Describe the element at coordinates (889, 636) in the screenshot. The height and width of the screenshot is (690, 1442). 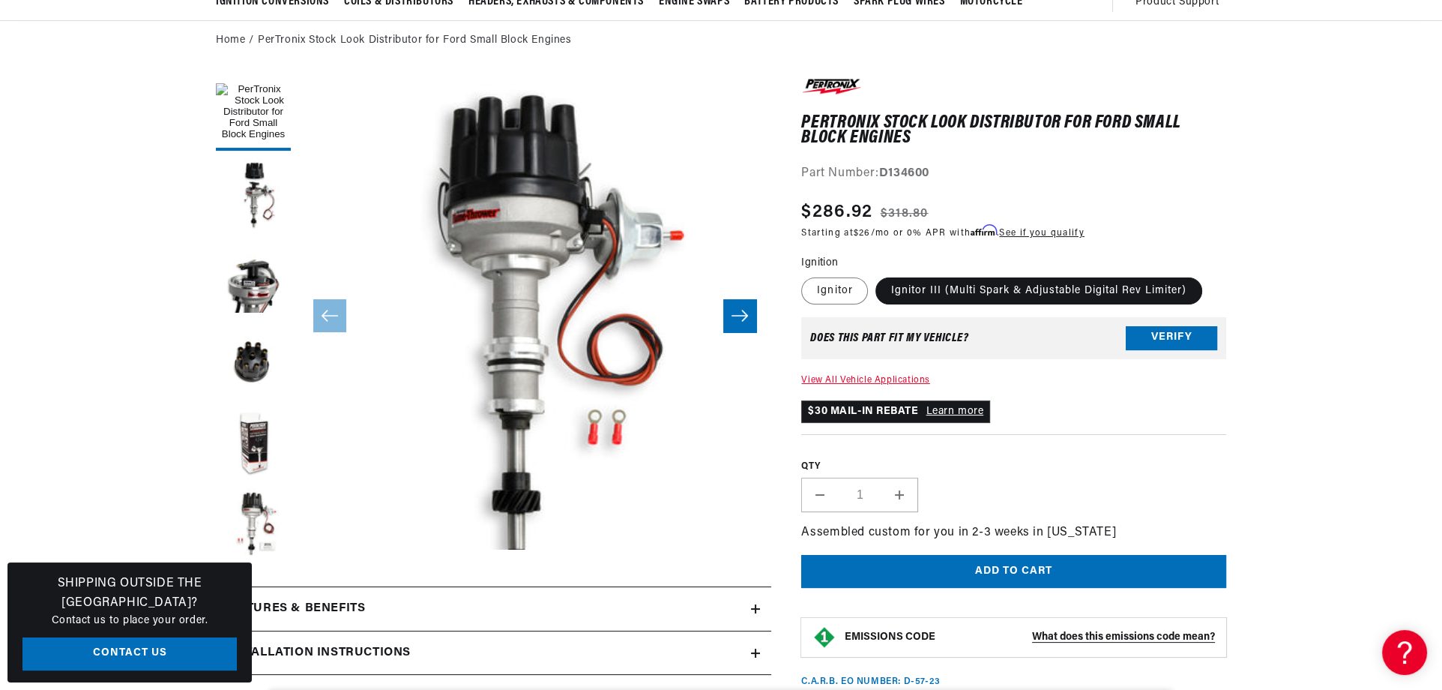
I see `strong: EMISSIONS CODE` at that location.